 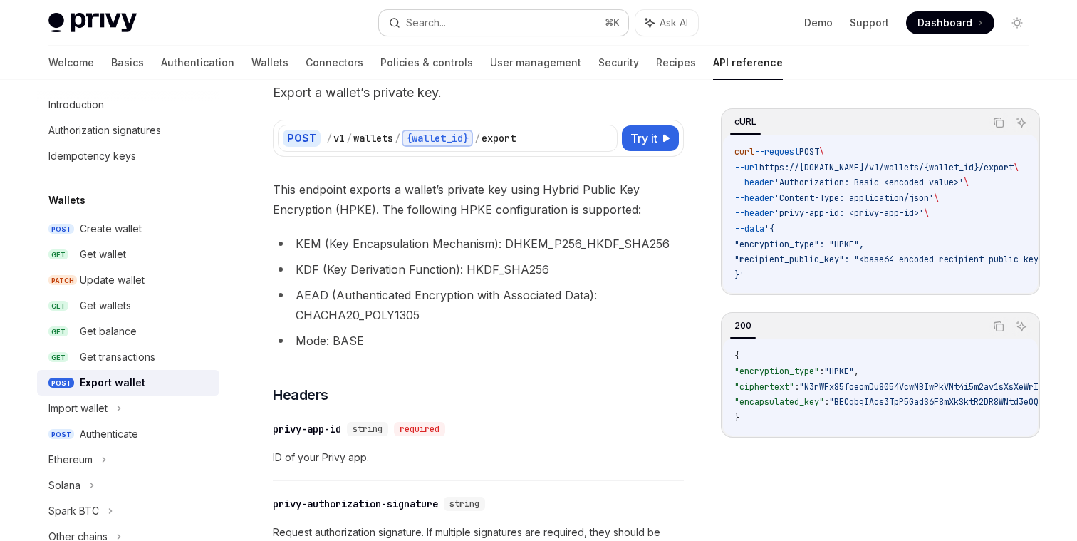 I want to click on div: Import wallet, so click(x=78, y=408).